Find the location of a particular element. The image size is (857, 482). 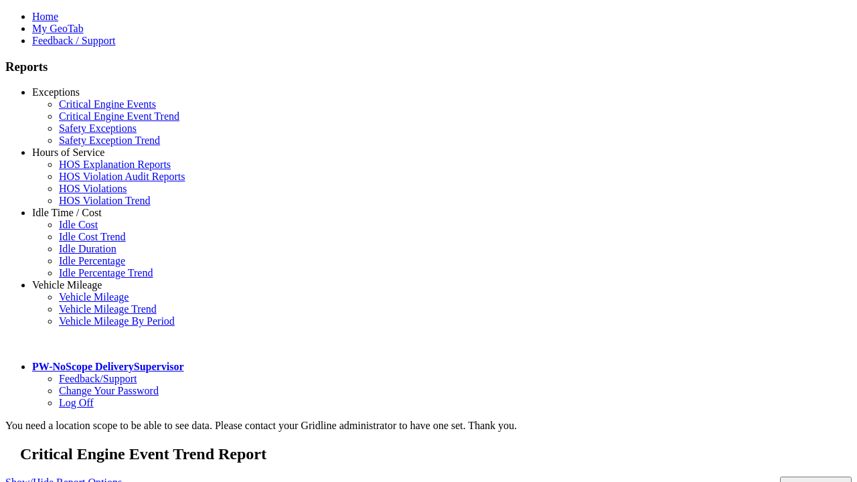

a: Change Your Password is located at coordinates (108, 390).